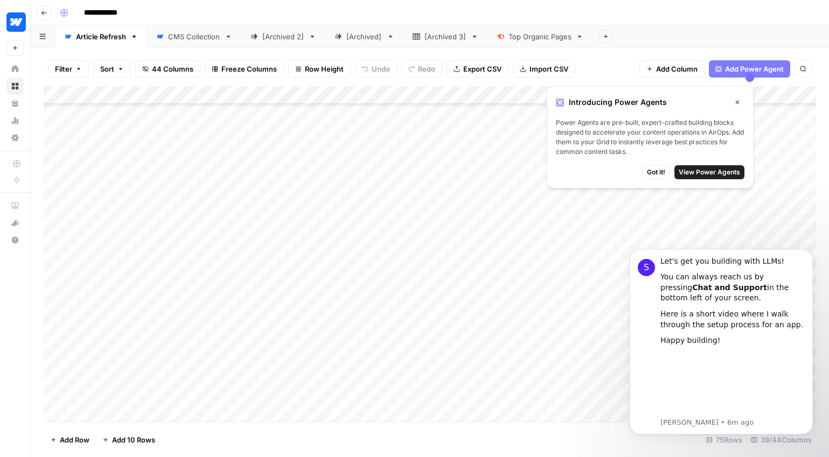  Describe the element at coordinates (15, 69) in the screenshot. I see `a: Home` at that location.